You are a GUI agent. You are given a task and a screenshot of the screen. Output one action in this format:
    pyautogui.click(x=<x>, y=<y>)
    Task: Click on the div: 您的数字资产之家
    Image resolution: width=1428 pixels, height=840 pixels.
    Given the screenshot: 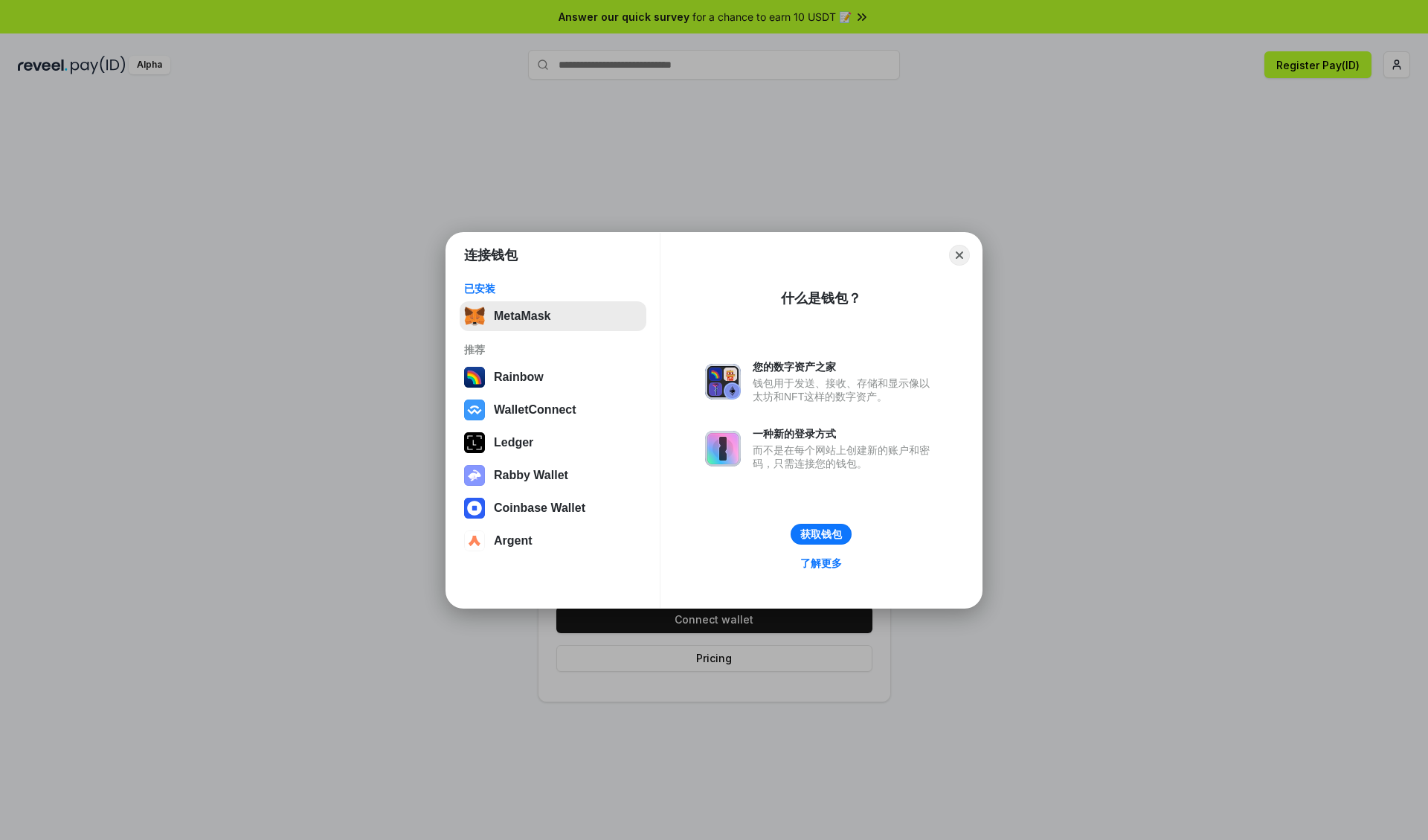 What is the action you would take?
    pyautogui.click(x=845, y=367)
    